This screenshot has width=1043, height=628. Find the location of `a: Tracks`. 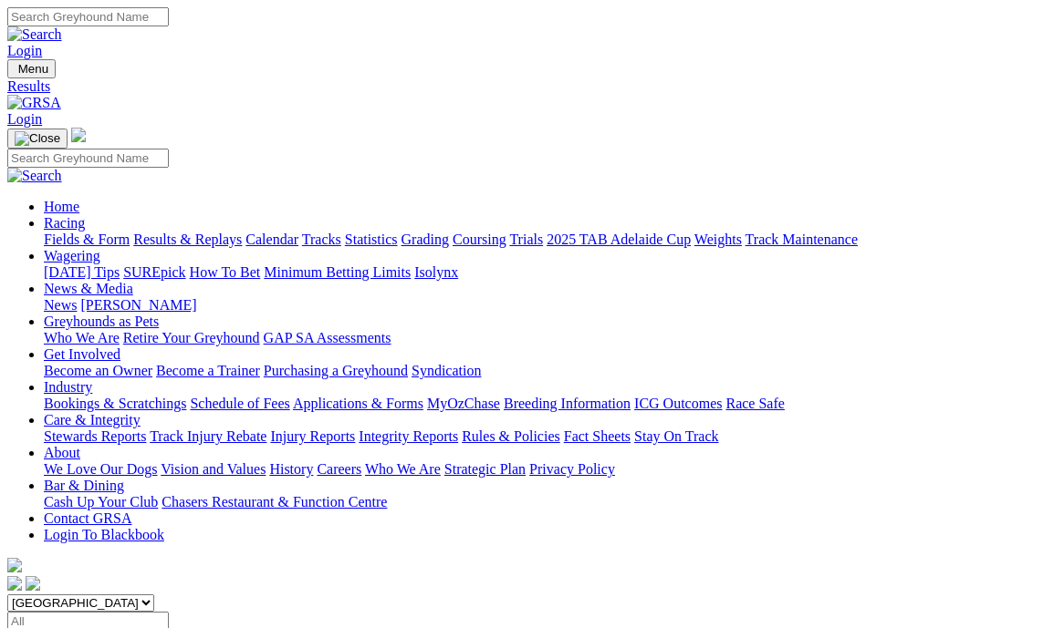

a: Tracks is located at coordinates (321, 239).